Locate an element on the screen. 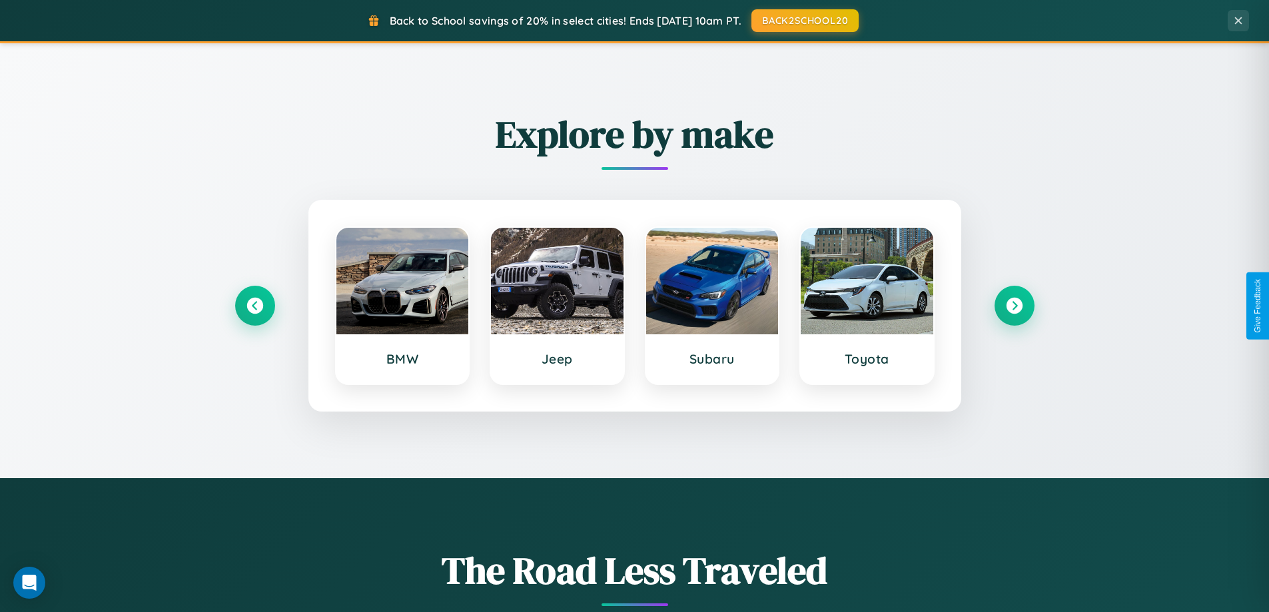  h3: BMW is located at coordinates (402, 359).